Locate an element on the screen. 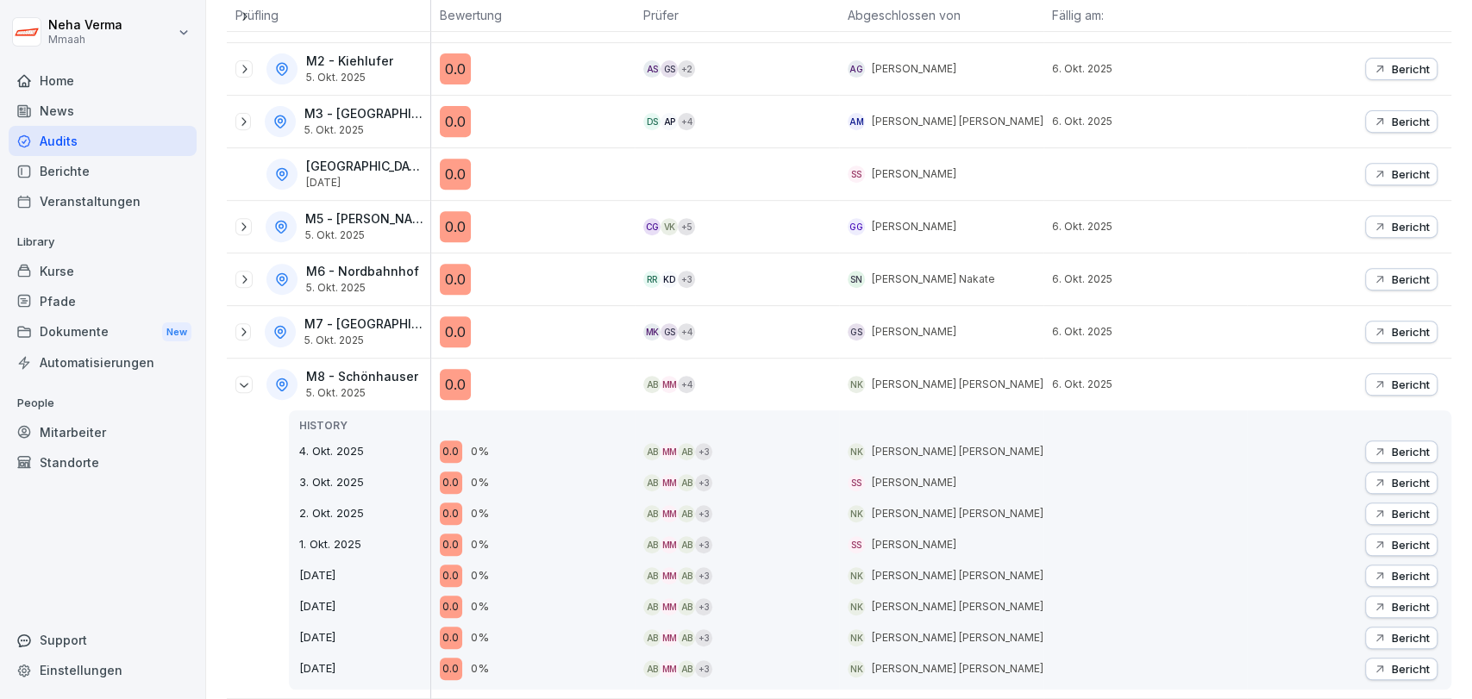 The image size is (1472, 699). a: Einstellungen is located at coordinates (103, 670).